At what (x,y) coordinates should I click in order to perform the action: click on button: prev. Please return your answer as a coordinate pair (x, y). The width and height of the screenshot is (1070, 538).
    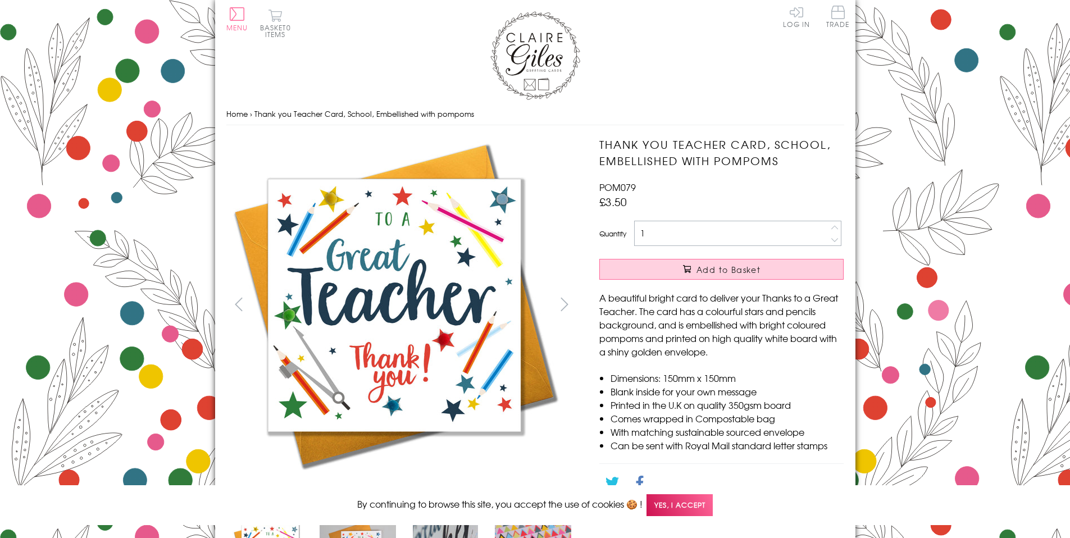
    Looking at the image, I should click on (239, 304).